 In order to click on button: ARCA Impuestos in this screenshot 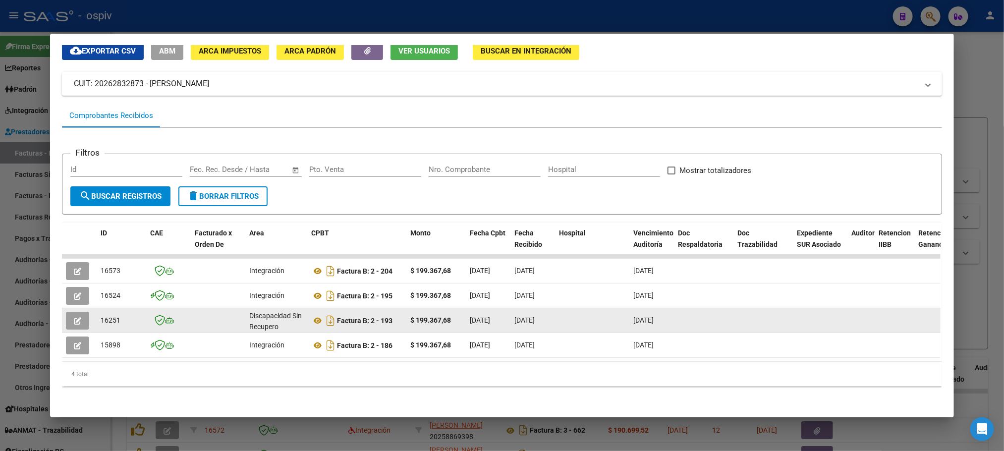, I will do `click(230, 51)`.